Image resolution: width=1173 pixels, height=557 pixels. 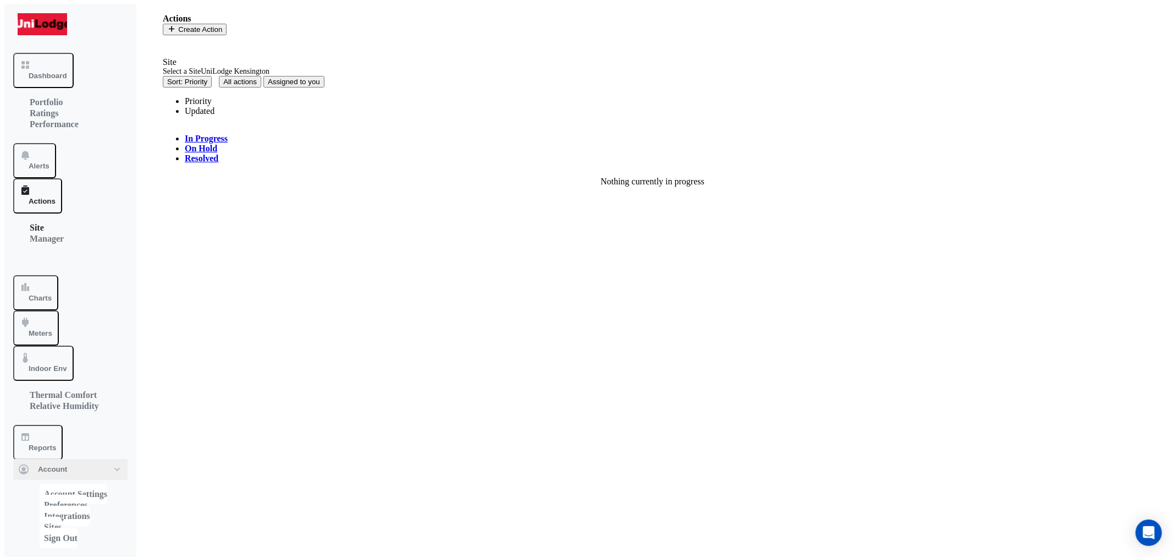 What do you see at coordinates (63, 394) in the screenshot?
I see `a: Thermal Comfort` at bounding box center [63, 394].